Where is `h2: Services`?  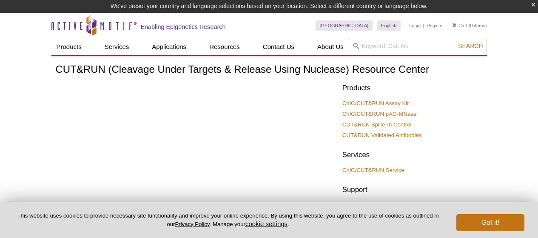 h2: Services is located at coordinates (413, 155).